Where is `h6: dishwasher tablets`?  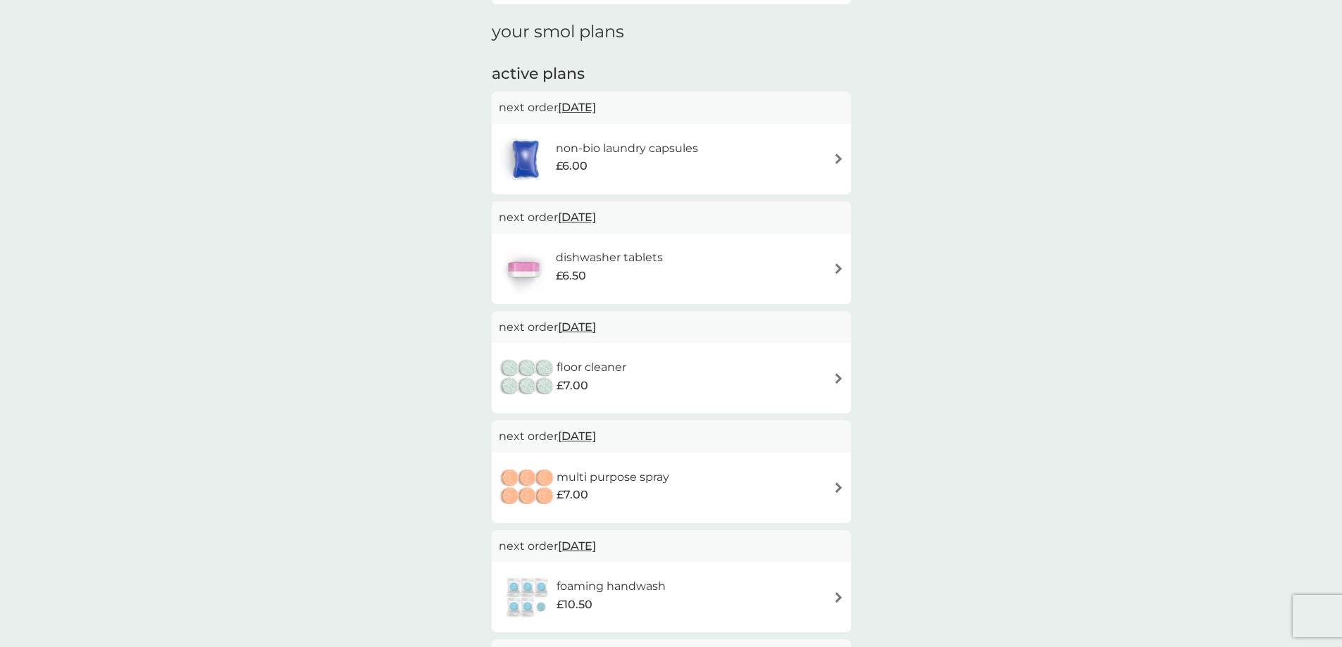 h6: dishwasher tablets is located at coordinates (609, 258).